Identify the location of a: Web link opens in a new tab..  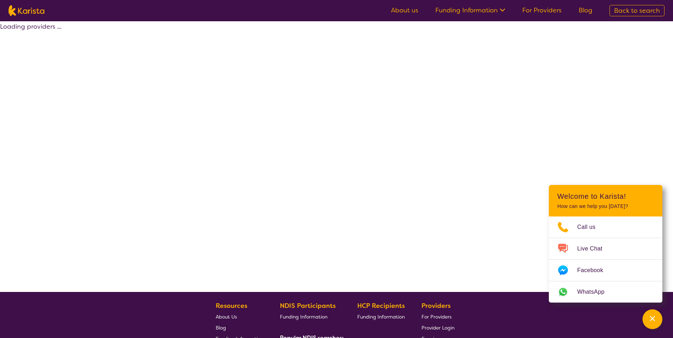
(605, 292).